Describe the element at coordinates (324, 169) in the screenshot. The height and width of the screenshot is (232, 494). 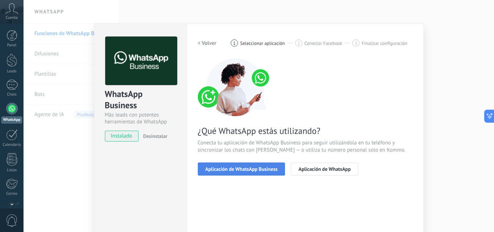
I see `button: Aplicación de WhatsApp` at that location.